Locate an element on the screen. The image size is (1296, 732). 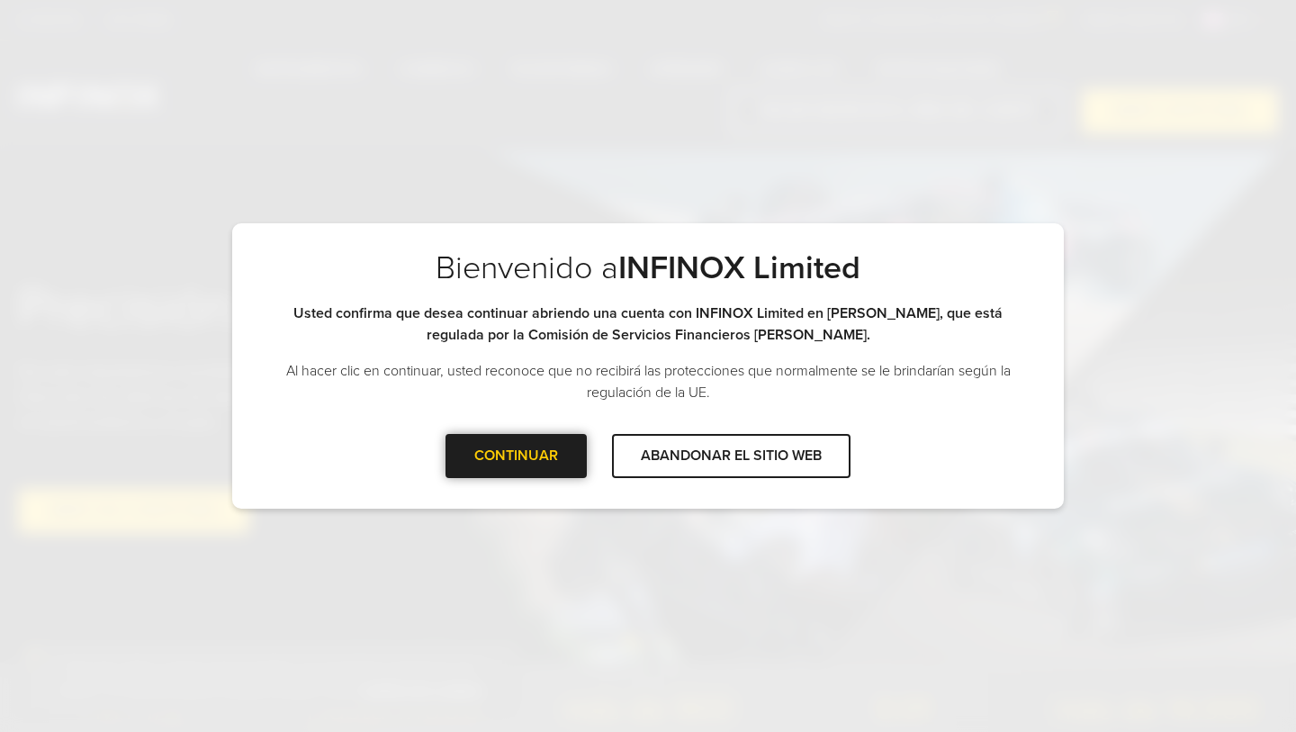
font: CONTINUAR is located at coordinates (516, 455).